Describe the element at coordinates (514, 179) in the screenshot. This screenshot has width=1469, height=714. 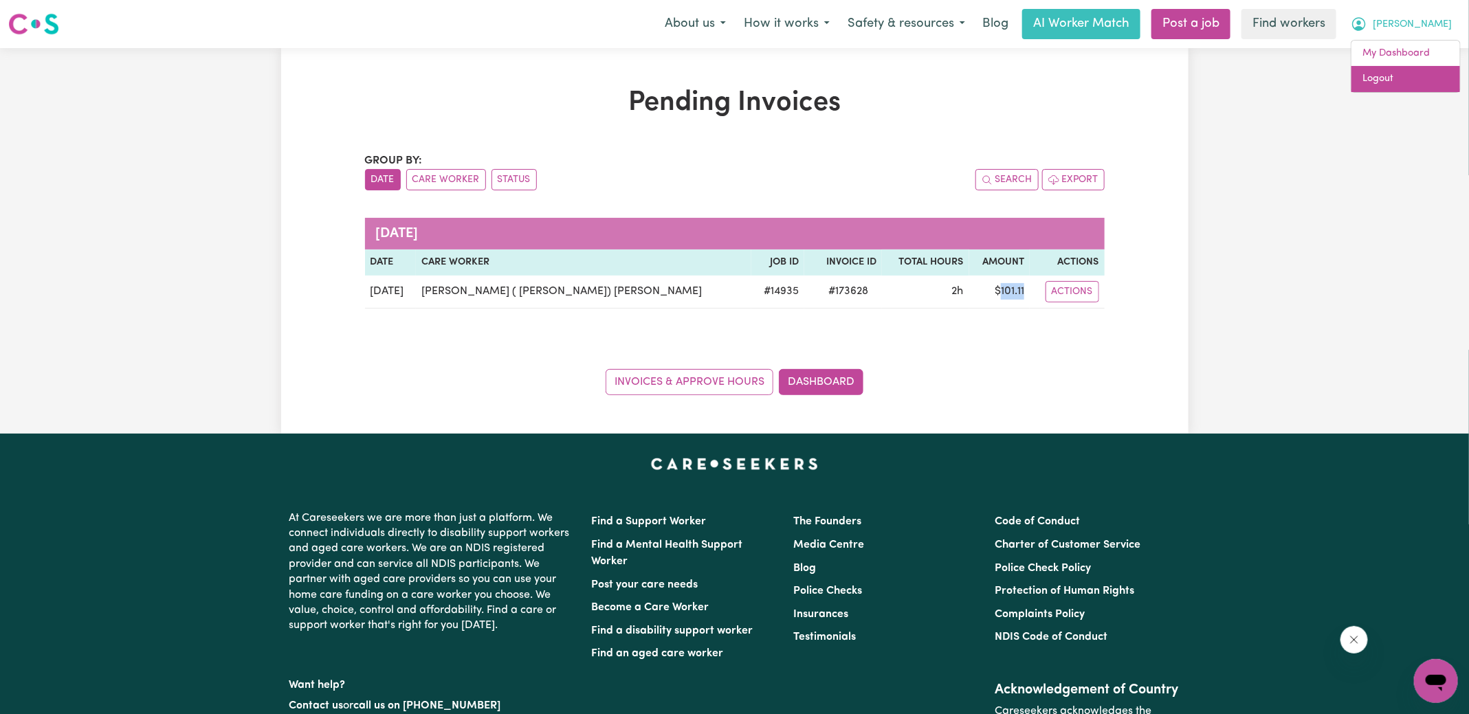
I see `button: sort invoices by paid status` at that location.